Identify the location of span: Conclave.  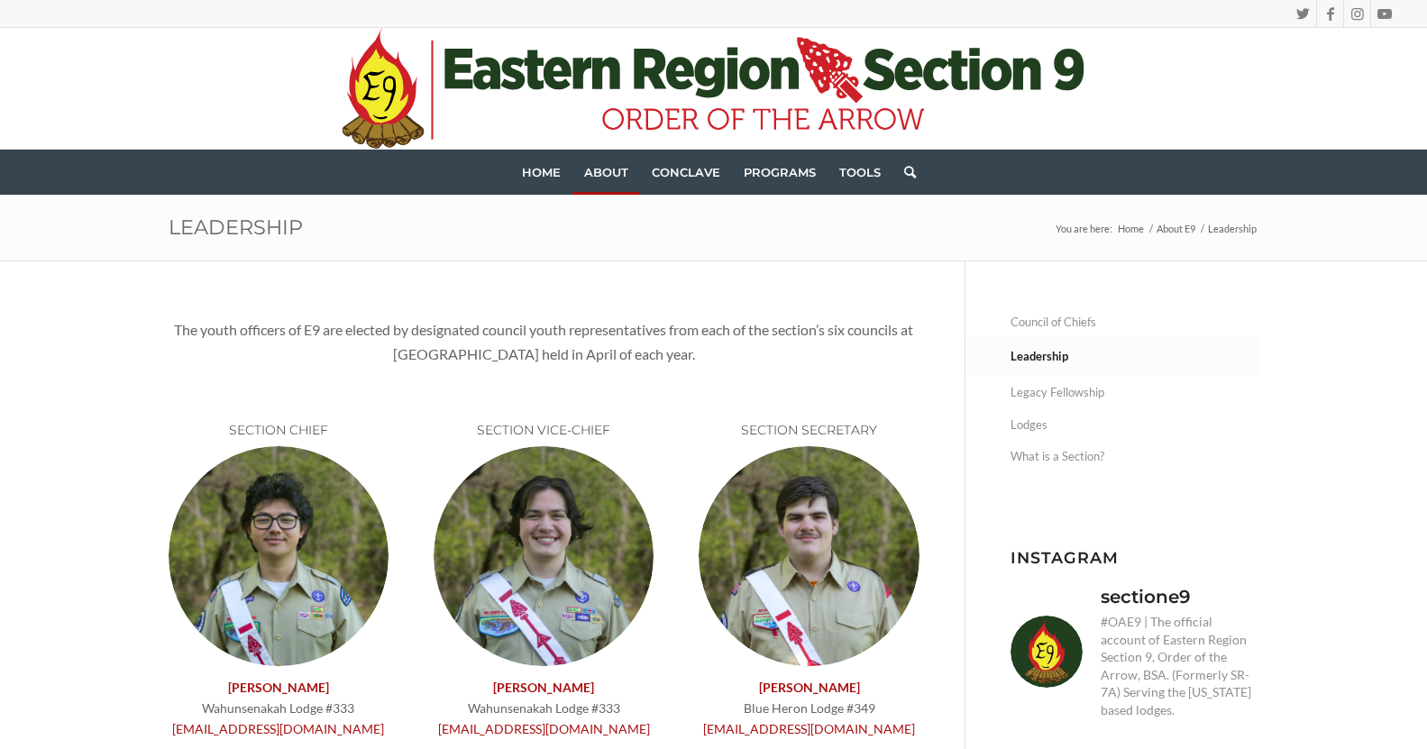
(686, 172).